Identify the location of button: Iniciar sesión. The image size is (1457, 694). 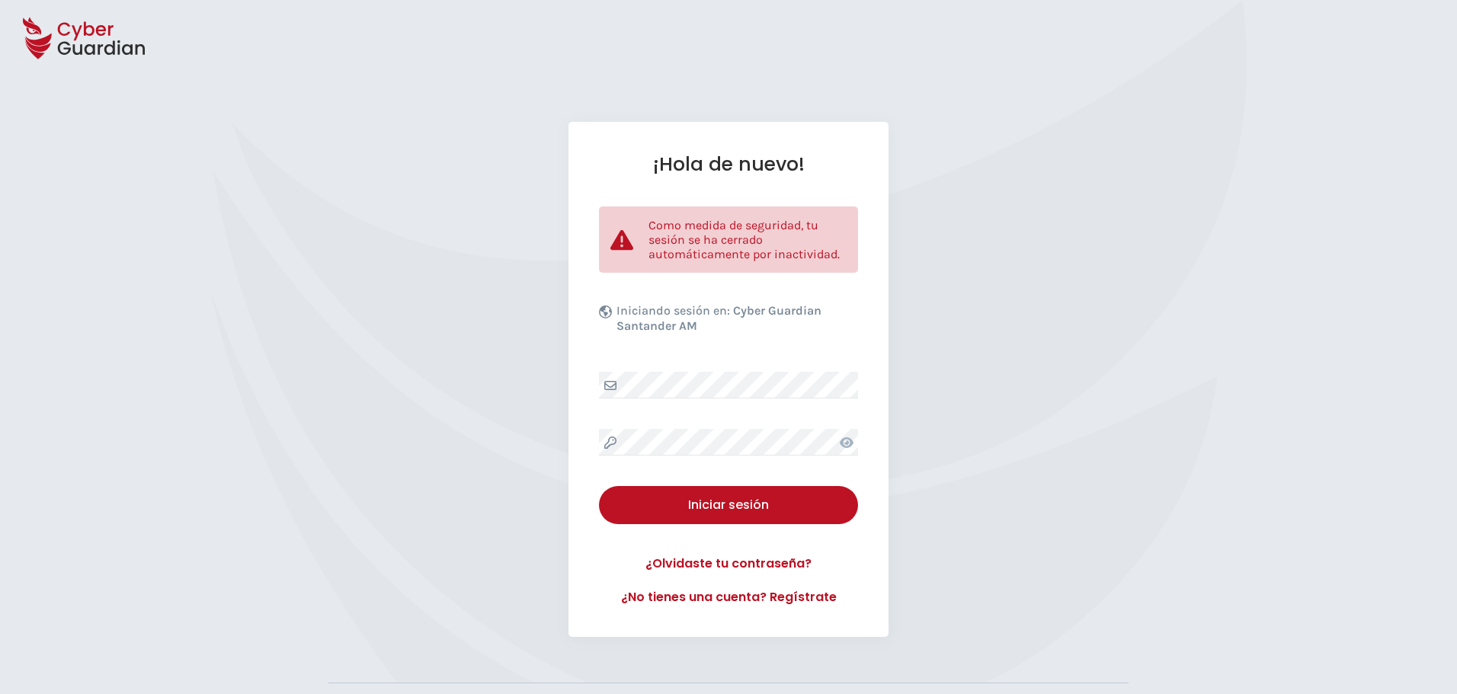
(729, 505).